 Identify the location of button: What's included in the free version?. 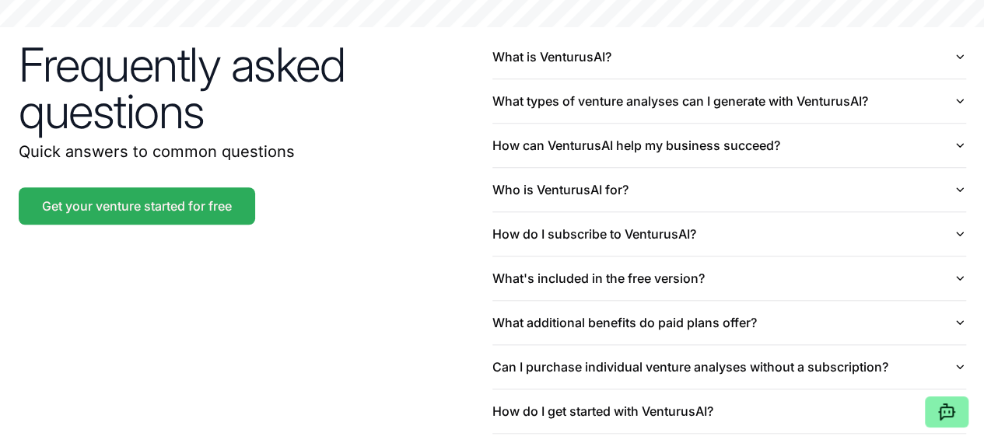
(729, 278).